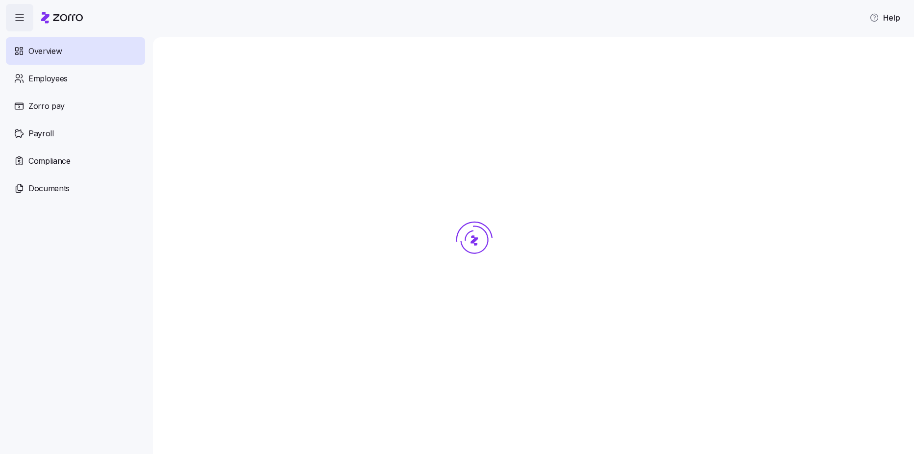  What do you see at coordinates (49, 188) in the screenshot?
I see `span: Documents` at bounding box center [49, 188].